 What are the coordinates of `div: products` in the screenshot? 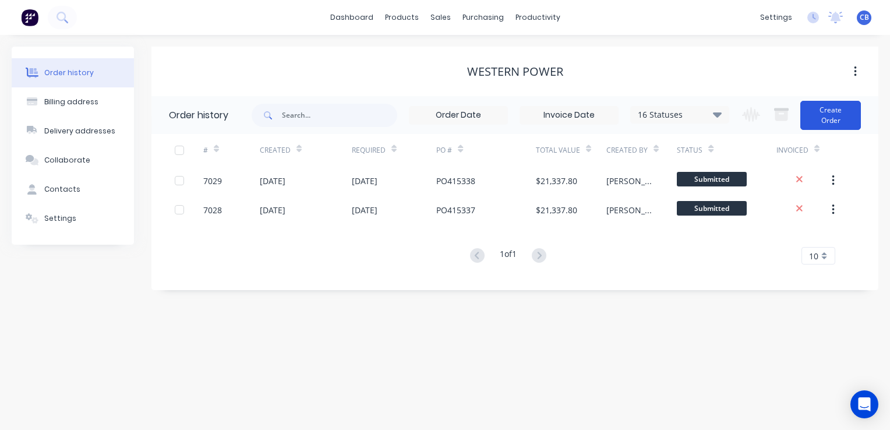 It's located at (402, 17).